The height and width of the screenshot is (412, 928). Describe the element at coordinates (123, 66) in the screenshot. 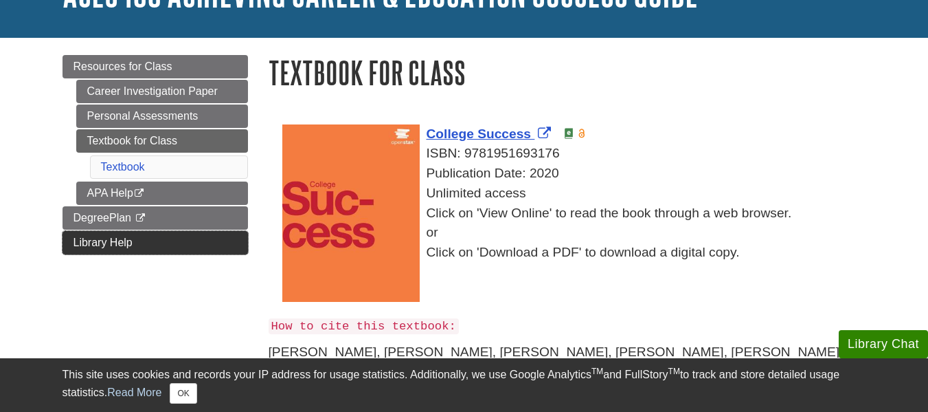

I see `span: Resources for Class` at that location.